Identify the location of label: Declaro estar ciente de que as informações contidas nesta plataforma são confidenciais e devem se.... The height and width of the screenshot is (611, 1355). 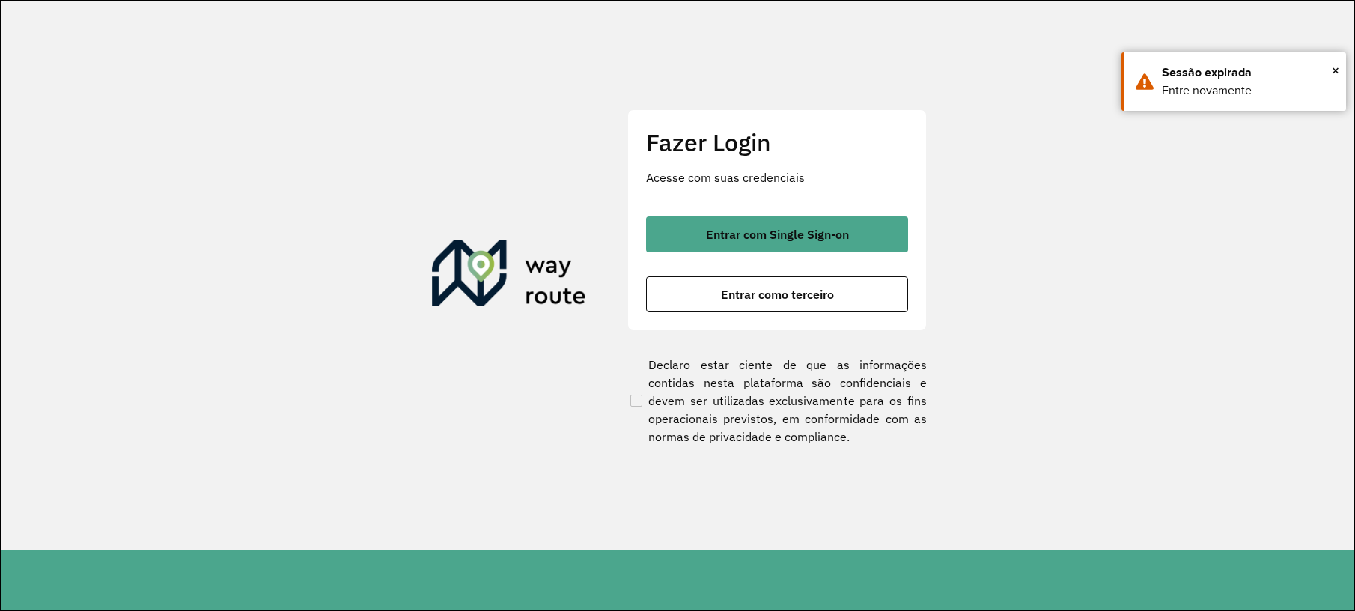
(777, 400).